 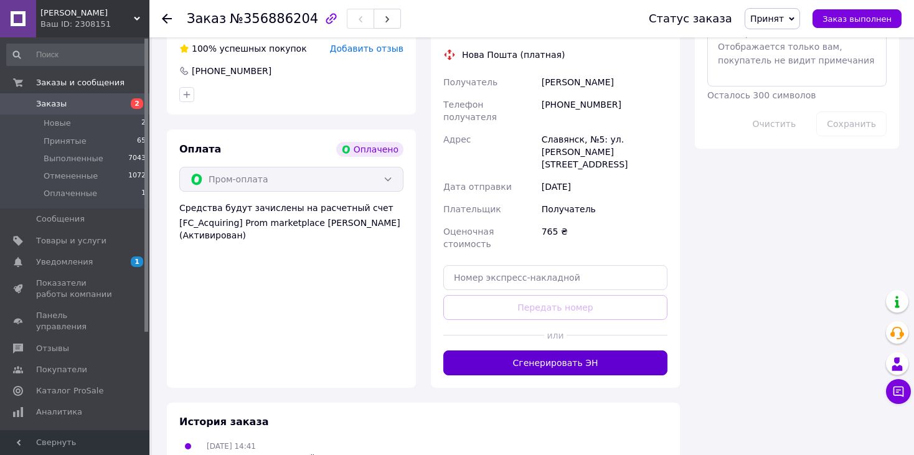 What do you see at coordinates (70, 391) in the screenshot?
I see `span: Каталог ProSale` at bounding box center [70, 391].